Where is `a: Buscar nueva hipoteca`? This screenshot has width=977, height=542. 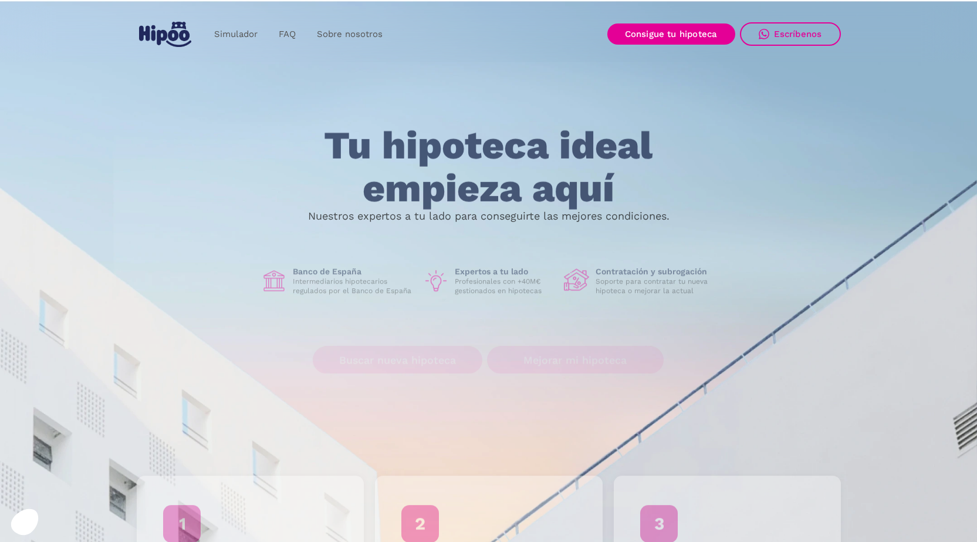 a: Buscar nueva hipoteca is located at coordinates (397, 360).